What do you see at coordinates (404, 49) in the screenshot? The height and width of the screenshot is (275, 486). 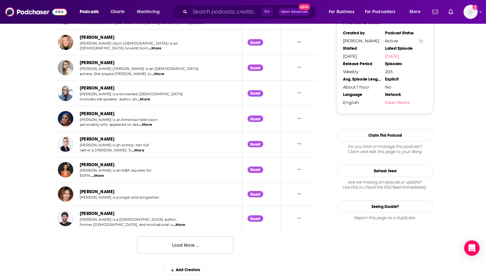 I see `div: Latest Episode` at bounding box center [404, 49].